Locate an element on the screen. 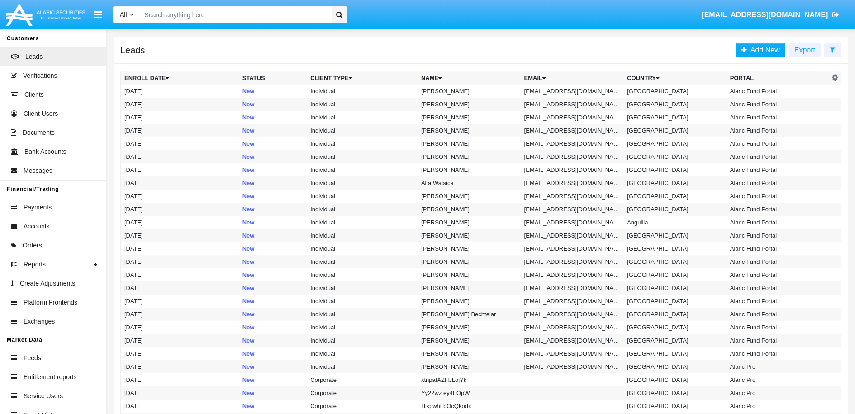 This screenshot has width=855, height=414. span: Entitlement reports is located at coordinates (50, 377).